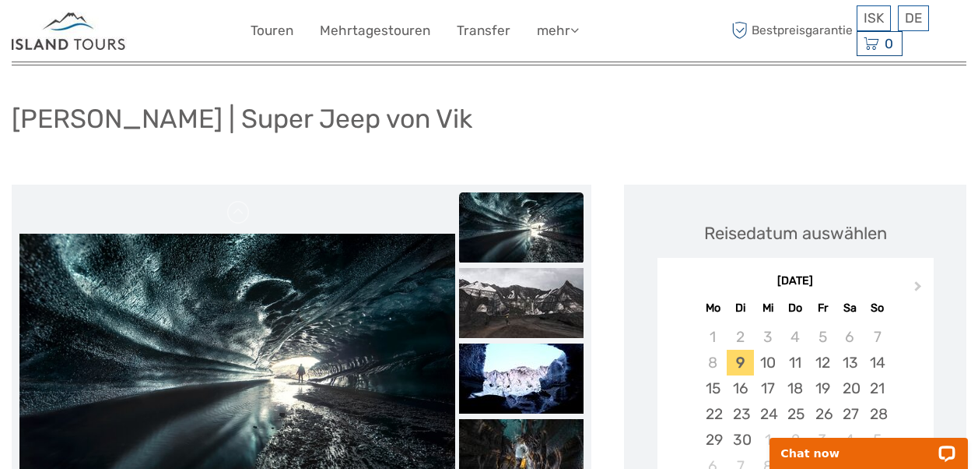 Image resolution: width=978 pixels, height=469 pixels. Describe the element at coordinates (795, 336) in the screenshot. I see `div: Not available Donnerstag, 4. September 2025` at that location.